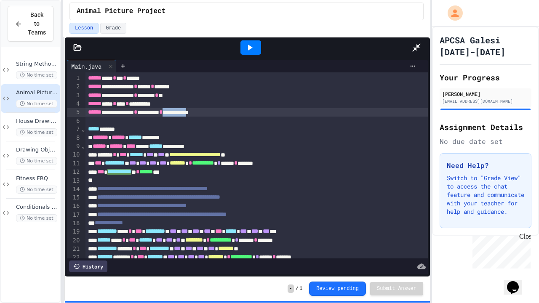  Describe the element at coordinates (74, 138) in the screenshot. I see `div: 8` at that location.